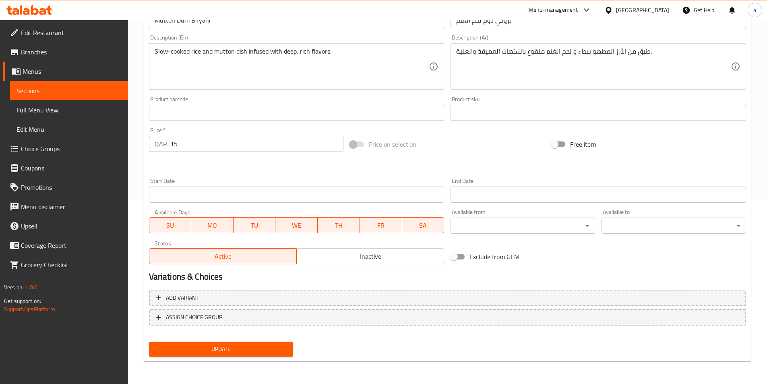 The image size is (767, 384). Describe the element at coordinates (223, 256) in the screenshot. I see `span: Active` at that location.